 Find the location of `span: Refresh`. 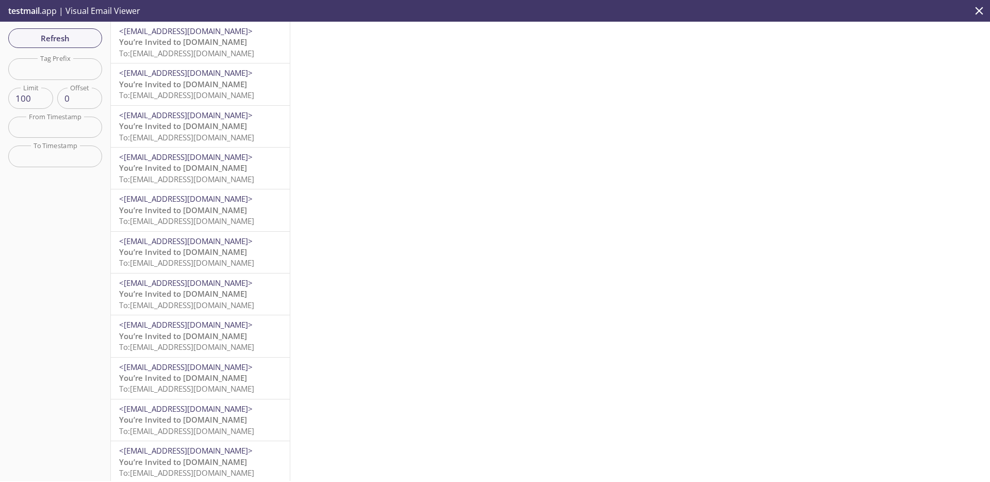

span: Refresh is located at coordinates (55, 38).